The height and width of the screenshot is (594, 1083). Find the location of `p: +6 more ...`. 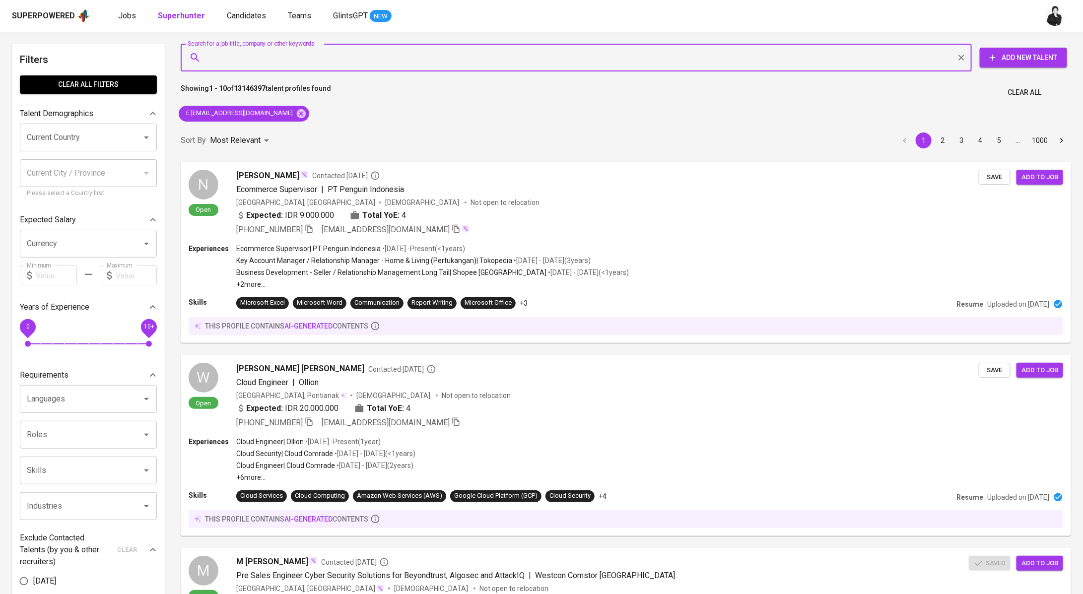

p: +6 more ... is located at coordinates (325, 477).